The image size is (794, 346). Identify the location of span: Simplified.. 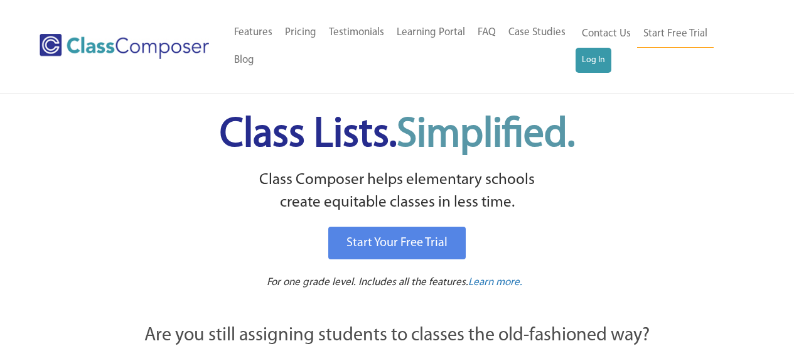
(486, 135).